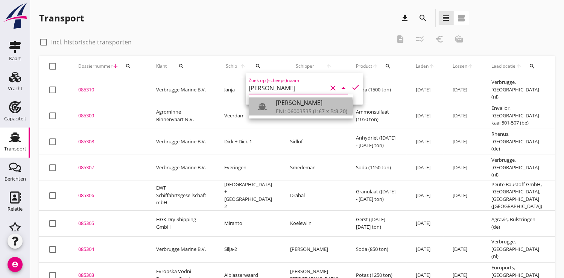 Image resolution: width=564 pixels, height=278 pixels. Describe the element at coordinates (15, 264) in the screenshot. I see `i: account_circle` at that location.